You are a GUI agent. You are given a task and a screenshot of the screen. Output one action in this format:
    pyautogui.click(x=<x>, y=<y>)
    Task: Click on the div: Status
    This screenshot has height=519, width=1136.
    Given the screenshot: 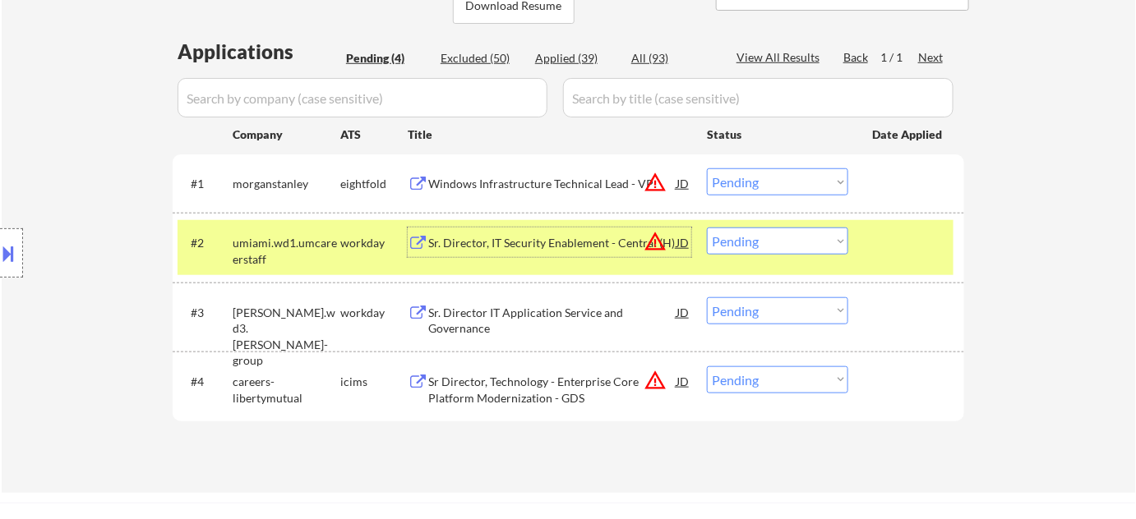 What is the action you would take?
    pyautogui.click(x=777, y=134)
    